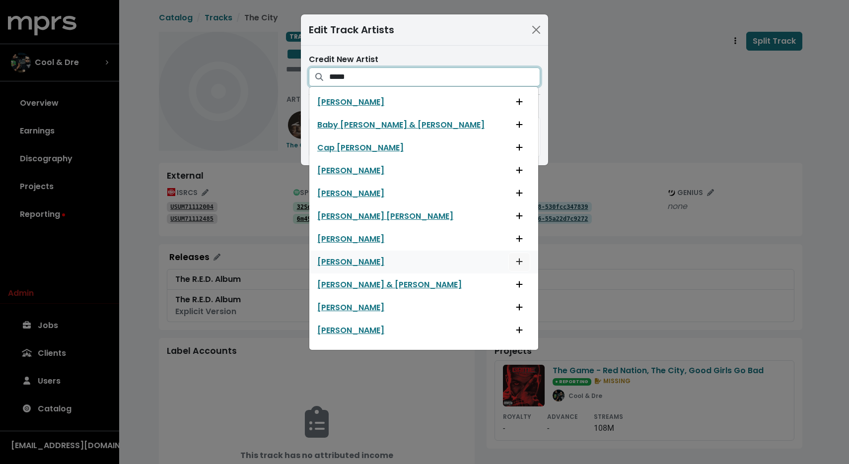  Describe the element at coordinates (434, 77) in the screenshot. I see `input: Search for artists who should be credited on this track` at that location.